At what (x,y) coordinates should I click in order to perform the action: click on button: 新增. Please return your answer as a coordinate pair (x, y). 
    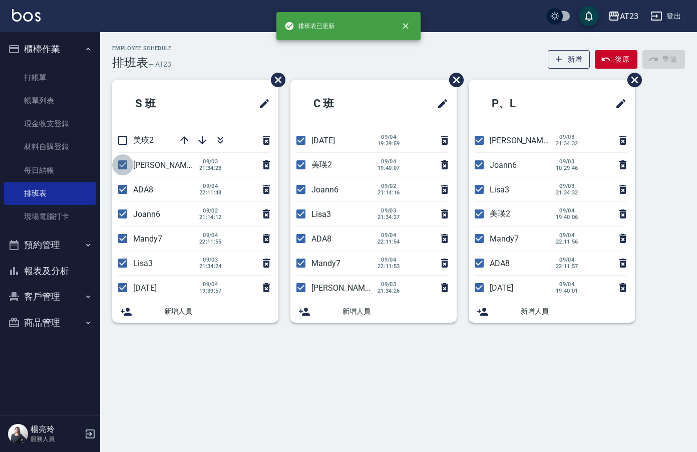
    Looking at the image, I should click on (569, 59).